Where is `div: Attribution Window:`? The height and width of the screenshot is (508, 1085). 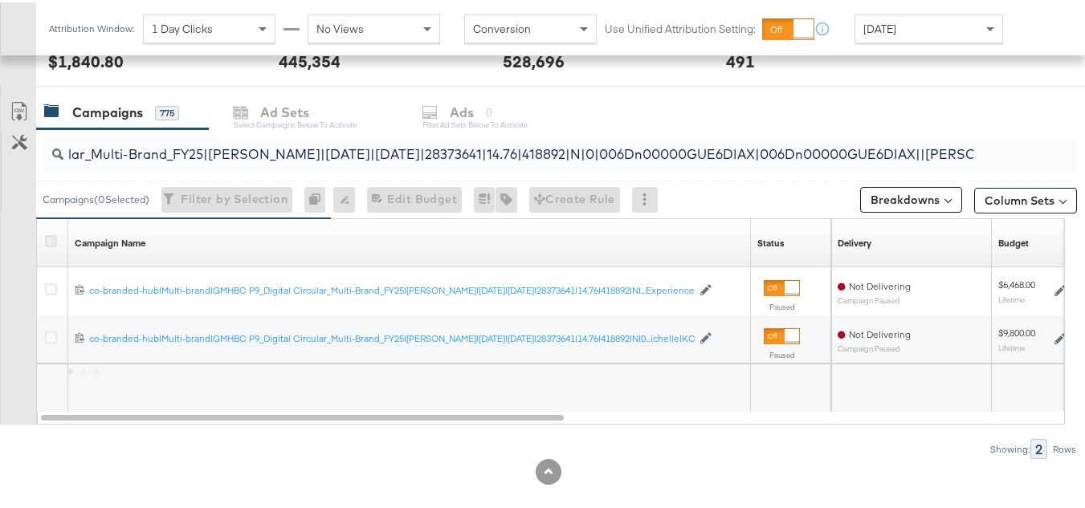
div: Attribution Window: is located at coordinates (92, 26).